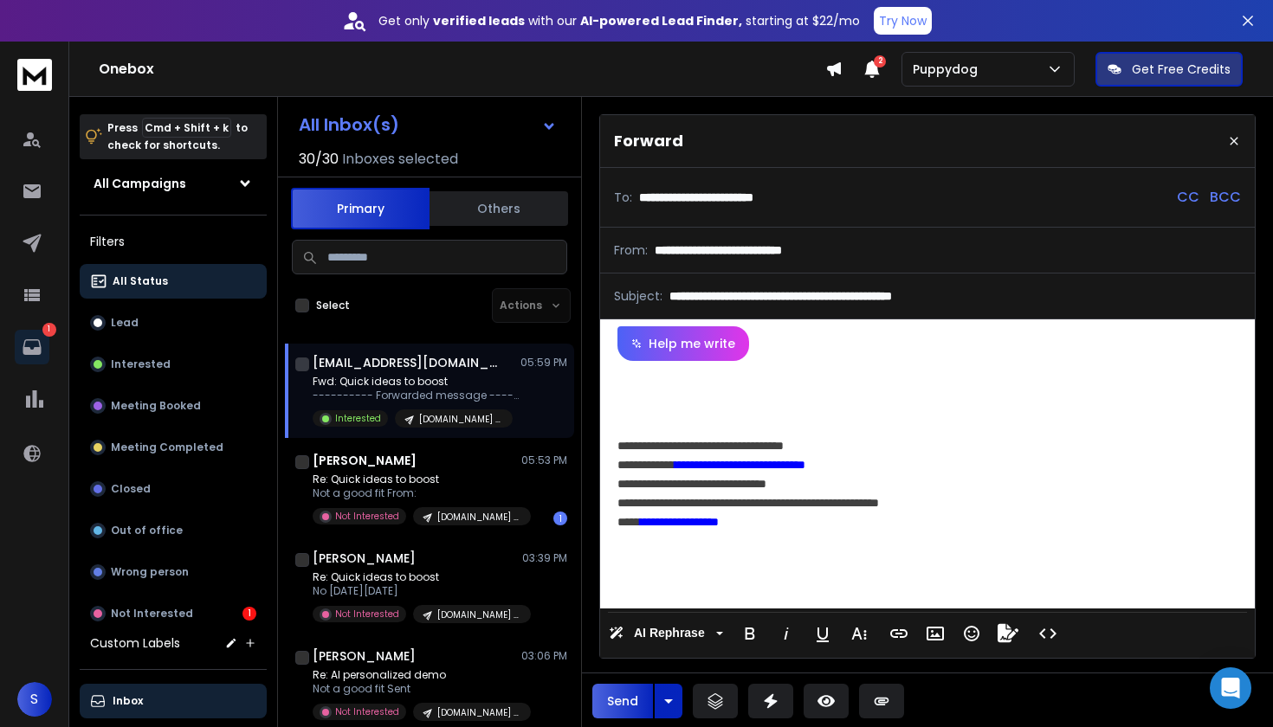 The width and height of the screenshot is (1273, 727). What do you see at coordinates (173, 489) in the screenshot?
I see `button: Closed` at bounding box center [173, 489].